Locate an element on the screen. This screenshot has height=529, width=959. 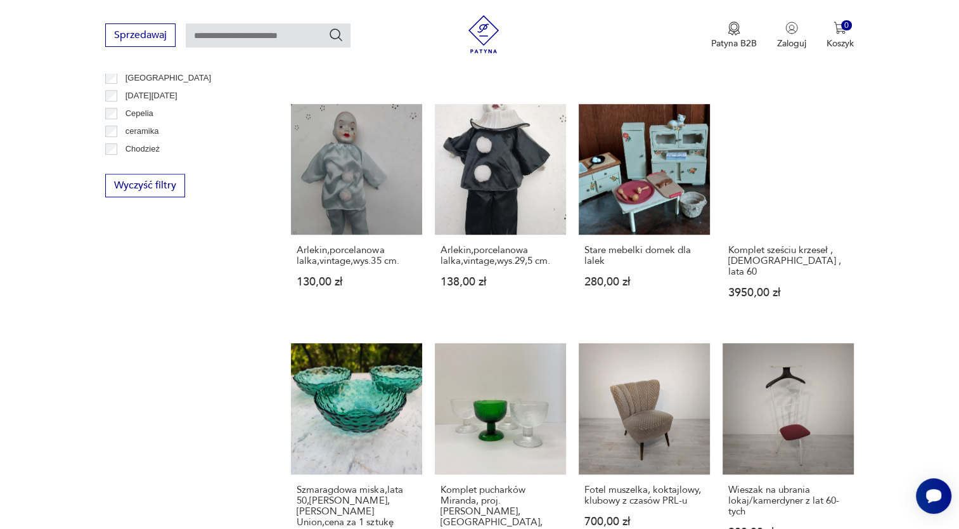
button: Wyczyść filtry is located at coordinates (145, 185).